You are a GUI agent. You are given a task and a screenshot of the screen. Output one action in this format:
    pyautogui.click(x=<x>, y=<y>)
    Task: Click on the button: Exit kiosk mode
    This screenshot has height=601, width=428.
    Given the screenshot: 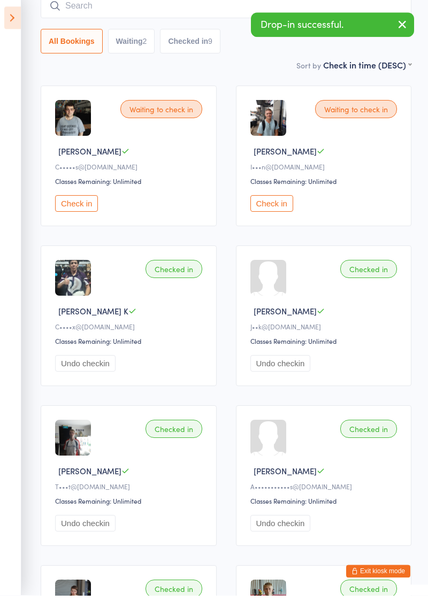 What is the action you would take?
    pyautogui.click(x=378, y=577)
    